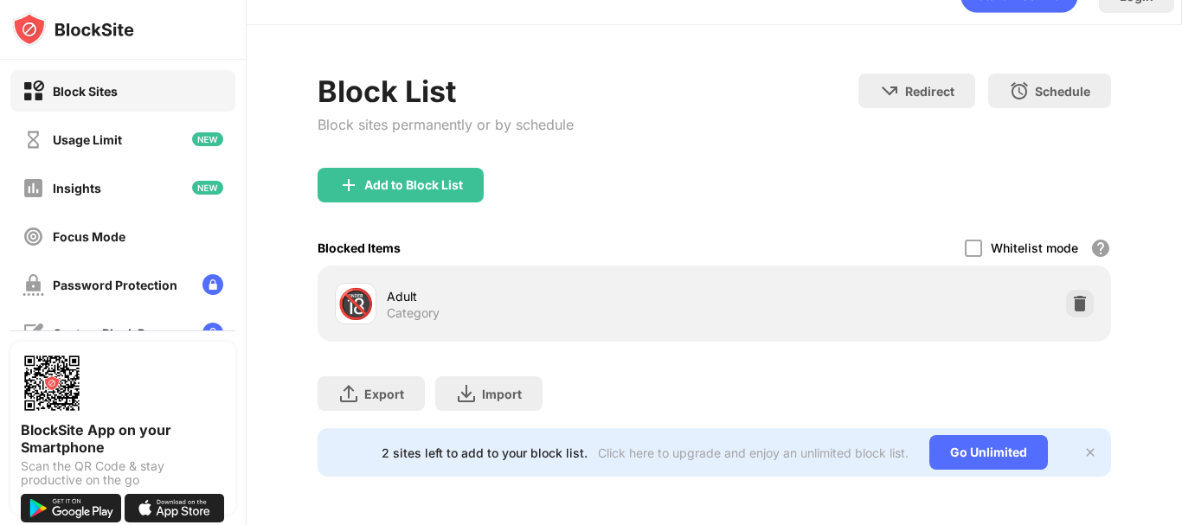 The width and height of the screenshot is (1182, 525). I want to click on div: Scan the QR Code & stay productive on the go, so click(123, 473).